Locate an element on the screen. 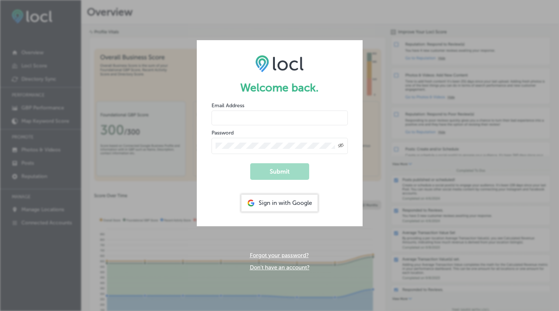  img: LOCL logo is located at coordinates (279, 63).